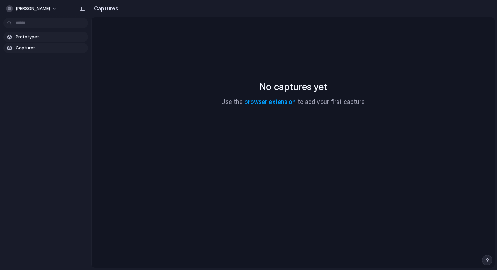 The height and width of the screenshot is (270, 497). Describe the element at coordinates (270, 102) in the screenshot. I see `a: browser extension` at that location.